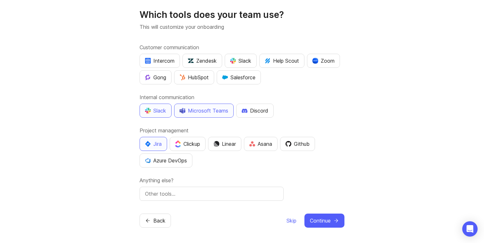 This screenshot has height=243, width=484. I want to click on input: Other tools…, so click(212, 194).